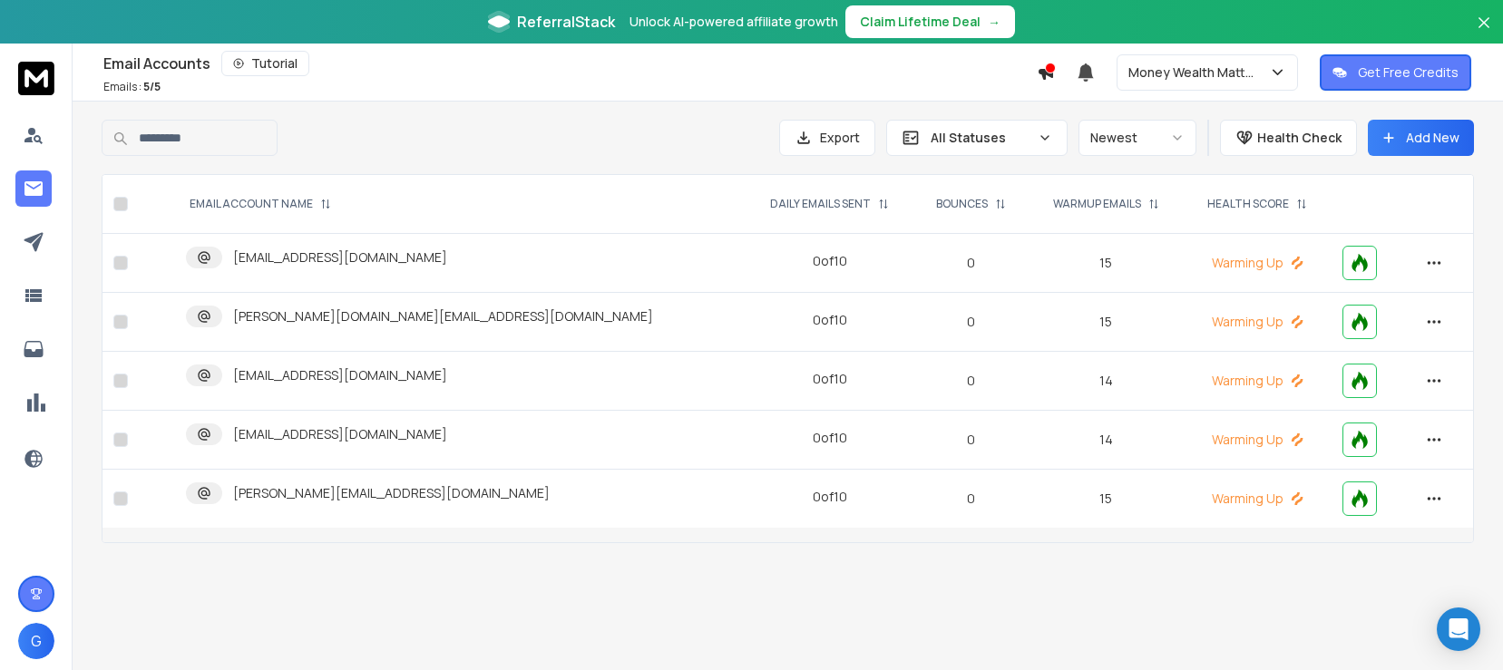  What do you see at coordinates (820, 204) in the screenshot?
I see `p: DAILY EMAILS SENT` at bounding box center [820, 204].